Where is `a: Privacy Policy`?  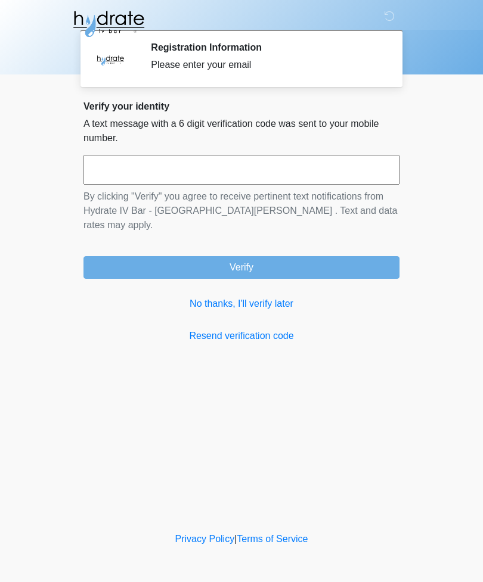
a: Privacy Policy is located at coordinates (205, 539).